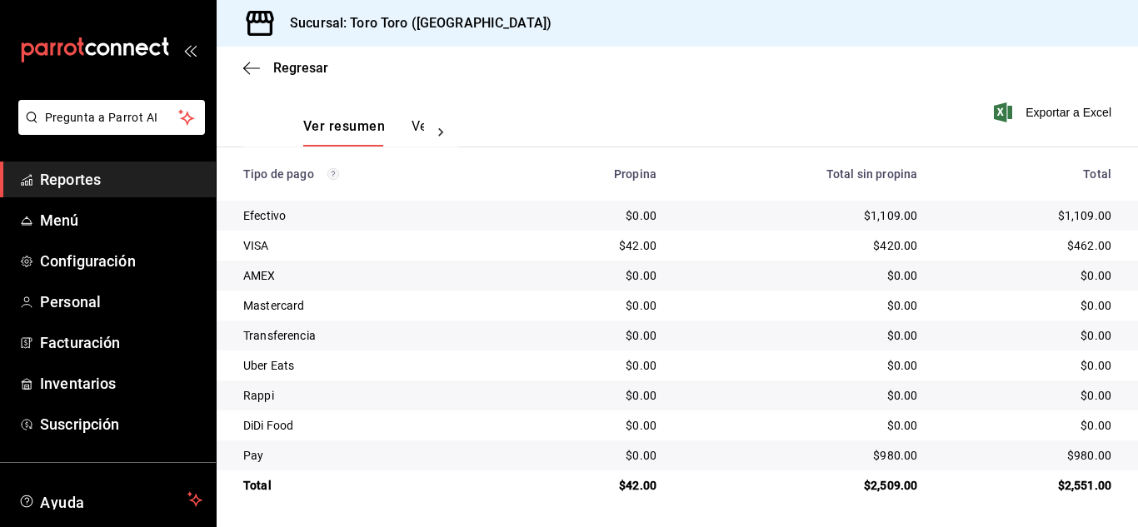 The height and width of the screenshot is (527, 1138). Describe the element at coordinates (373, 174) in the screenshot. I see `div: Tipo de pago` at that location.